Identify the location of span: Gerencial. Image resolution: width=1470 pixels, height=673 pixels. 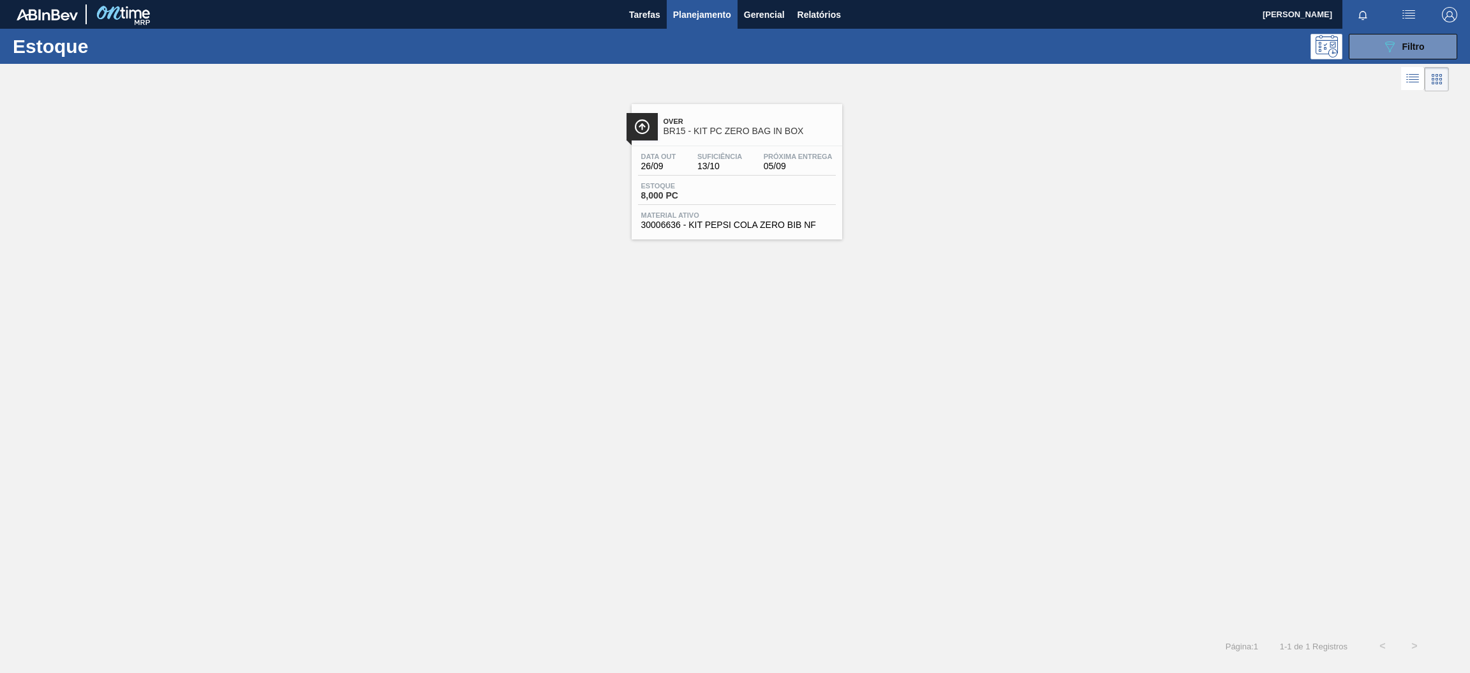
(765, 15).